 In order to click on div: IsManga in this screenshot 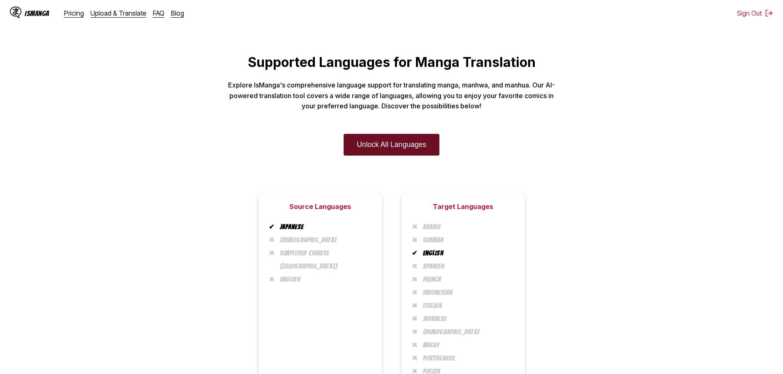, I will do `click(37, 13)`.